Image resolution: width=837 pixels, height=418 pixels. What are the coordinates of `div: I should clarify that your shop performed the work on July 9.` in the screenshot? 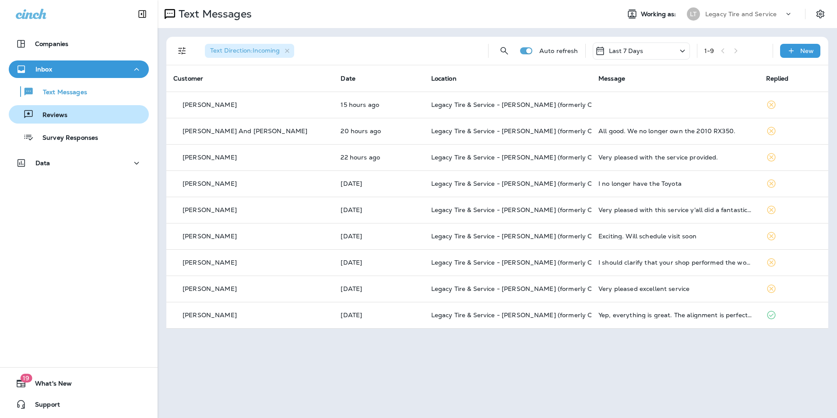 It's located at (675, 262).